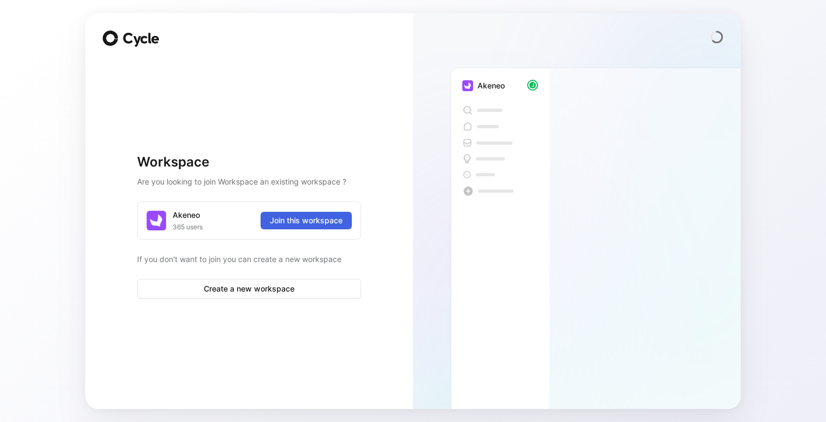 Image resolution: width=826 pixels, height=422 pixels. I want to click on h2: Are you looking to join Workspace an existing workspace ?, so click(249, 182).